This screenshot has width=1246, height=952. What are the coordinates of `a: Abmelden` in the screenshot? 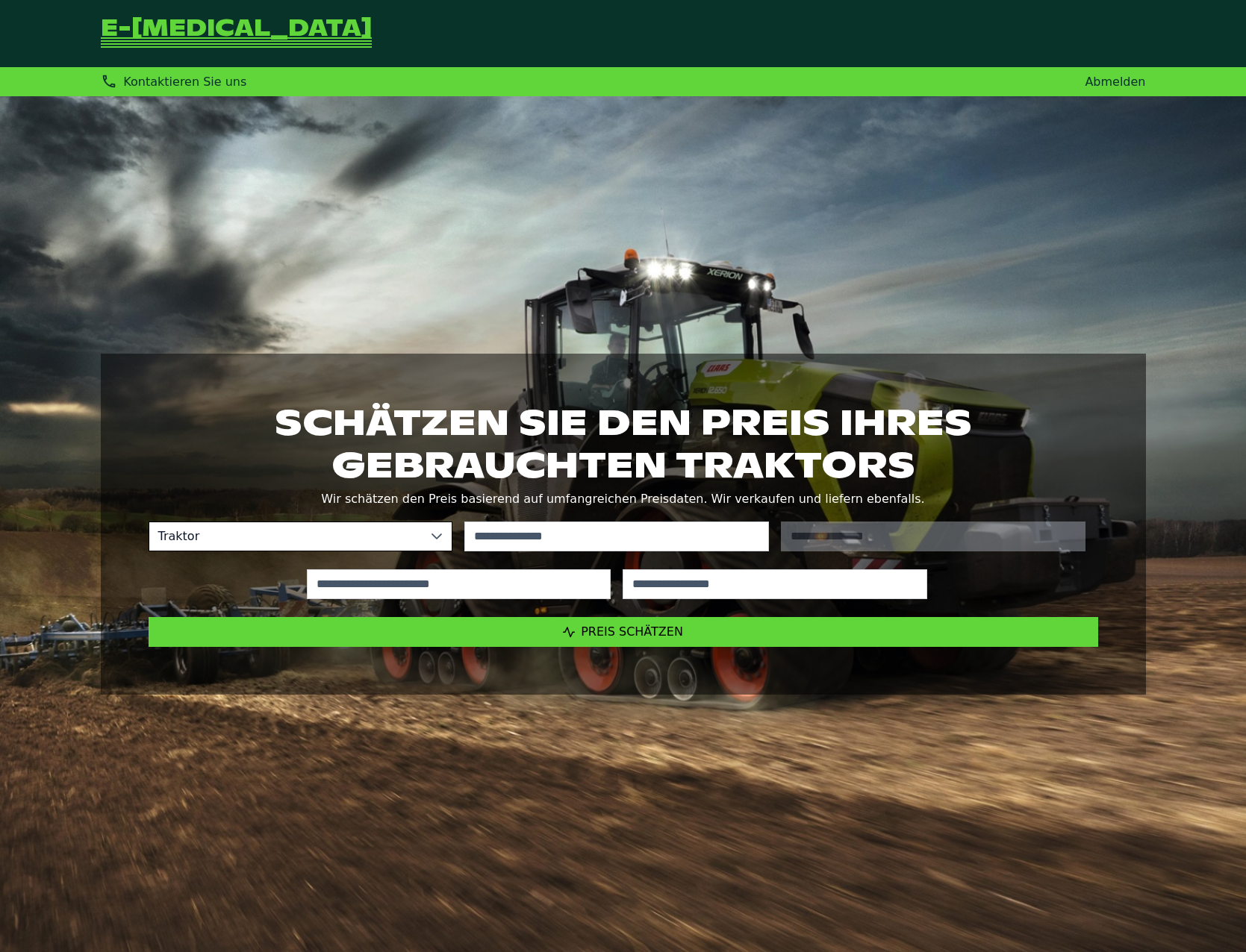 It's located at (1114, 81).